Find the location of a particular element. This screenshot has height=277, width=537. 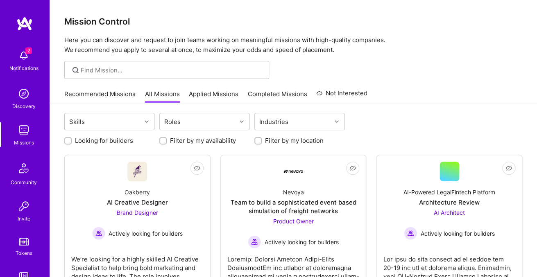

div: Missions is located at coordinates (24, 142).